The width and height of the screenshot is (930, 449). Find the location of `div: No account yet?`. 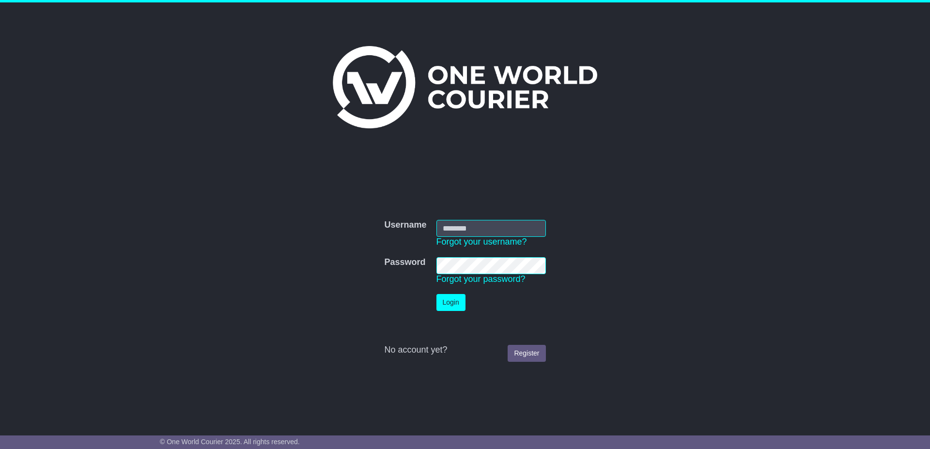

div: No account yet? is located at coordinates (465, 350).